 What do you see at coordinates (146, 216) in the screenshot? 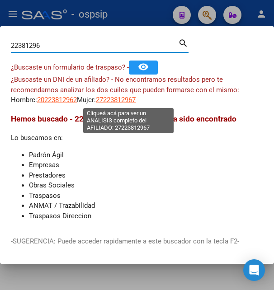
I see `li: Traspasos Direccion` at bounding box center [146, 216].